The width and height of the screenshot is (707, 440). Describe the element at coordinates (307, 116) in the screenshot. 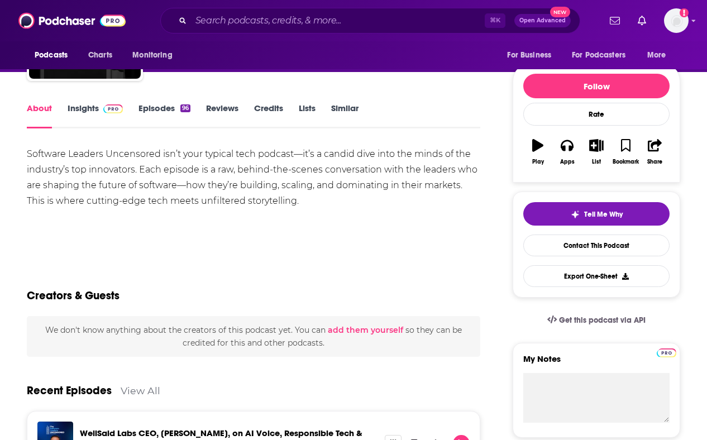

I see `a: Lists` at that location.